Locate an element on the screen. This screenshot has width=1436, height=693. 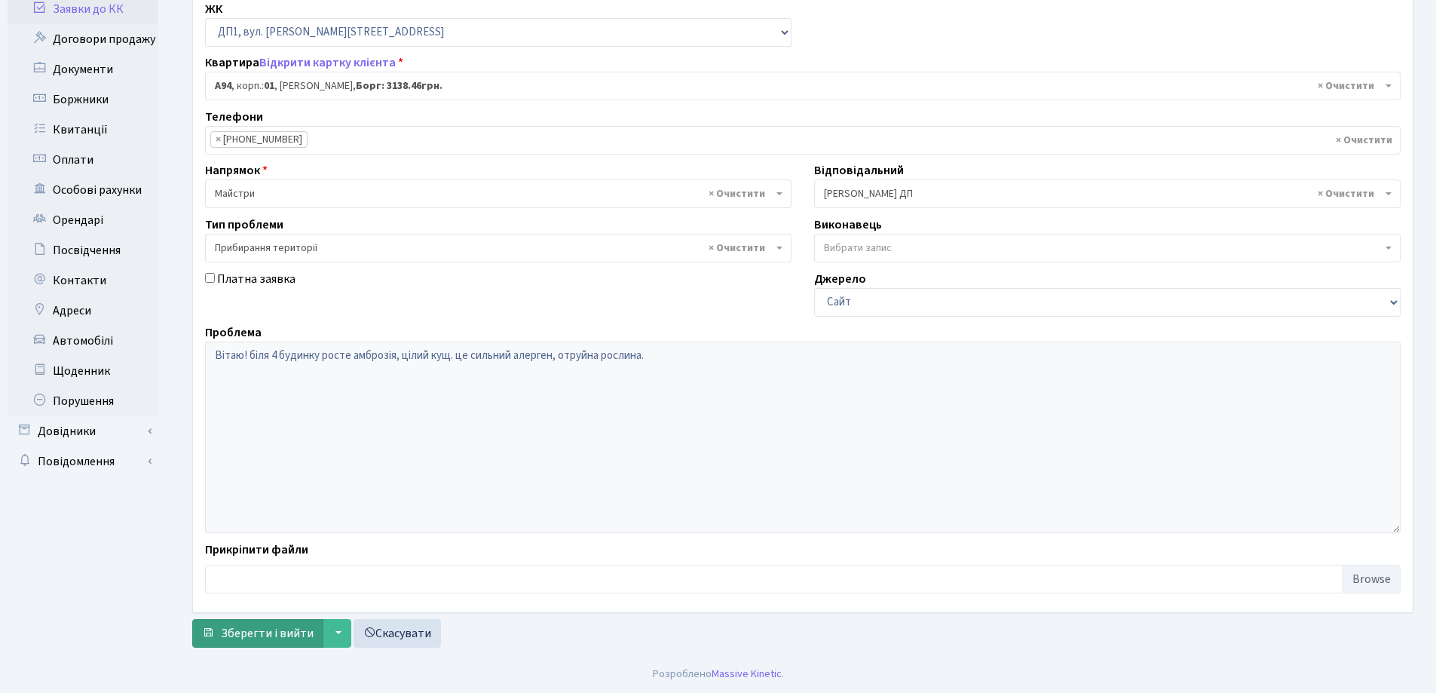
label: Телефони is located at coordinates (234, 117).